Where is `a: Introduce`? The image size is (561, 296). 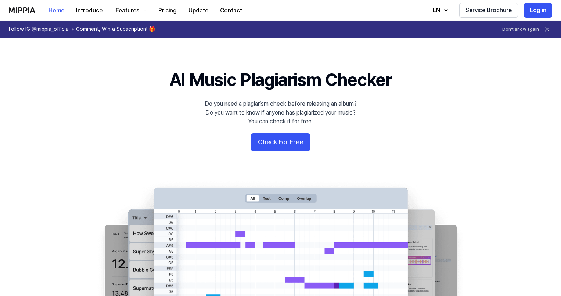 a: Introduce is located at coordinates (89, 11).